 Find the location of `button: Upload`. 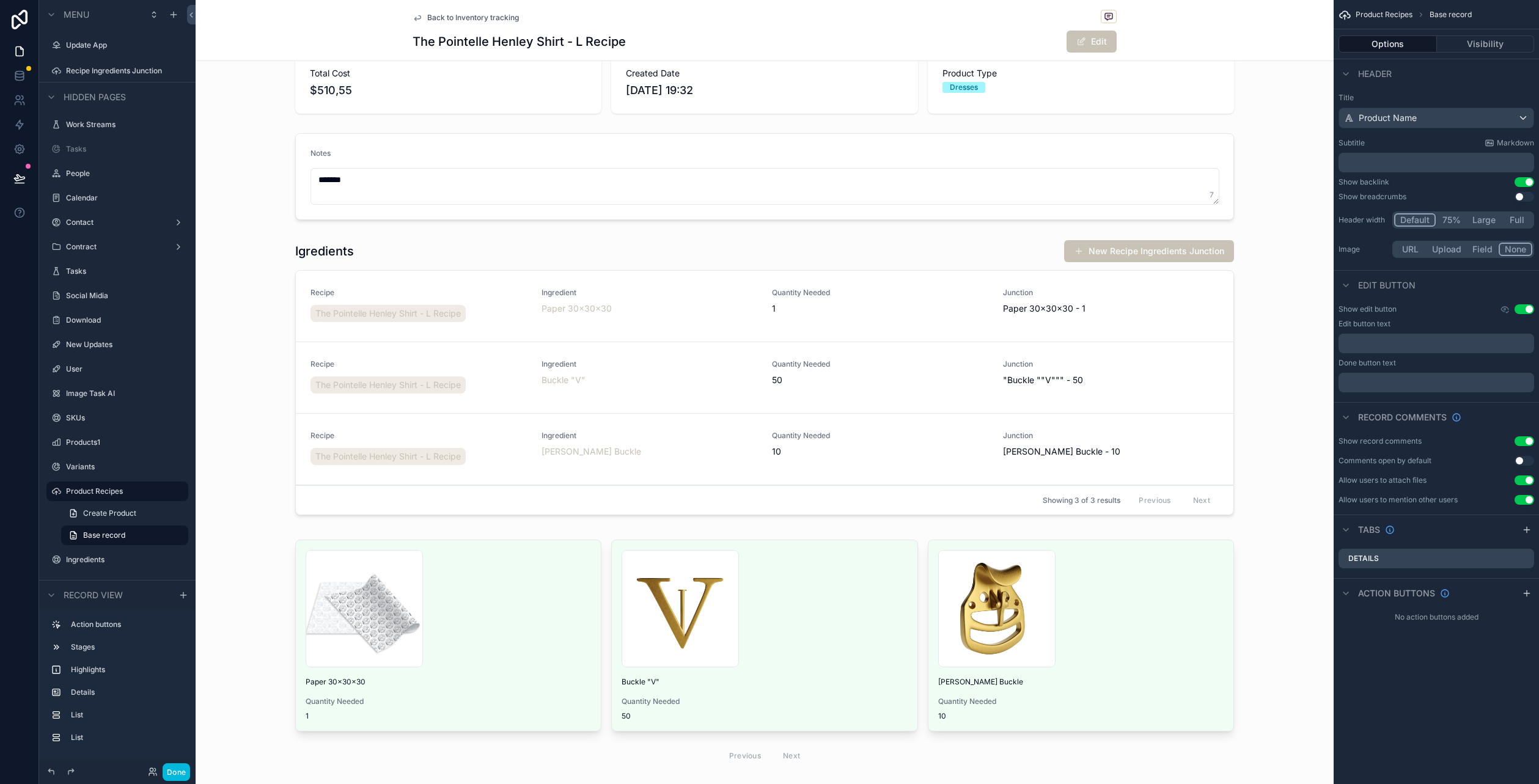

button: Upload is located at coordinates (1447, 249).